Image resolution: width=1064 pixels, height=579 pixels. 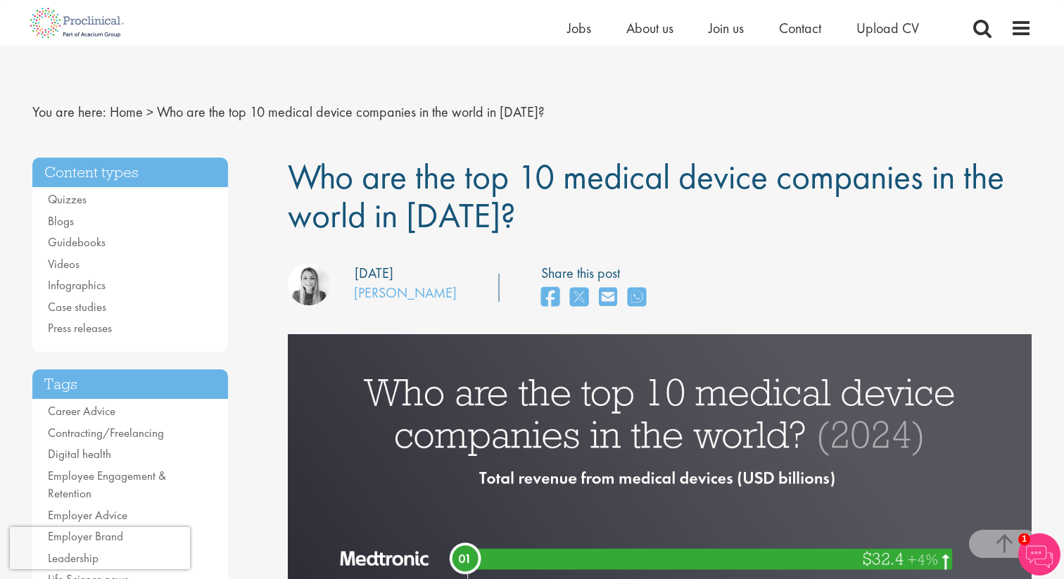 What do you see at coordinates (107, 485) in the screenshot?
I see `a: Employee Engagement & Retention` at bounding box center [107, 485].